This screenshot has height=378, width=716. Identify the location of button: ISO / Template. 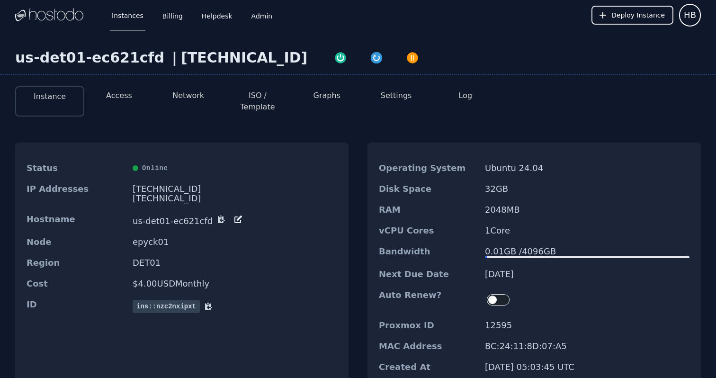
(257, 101).